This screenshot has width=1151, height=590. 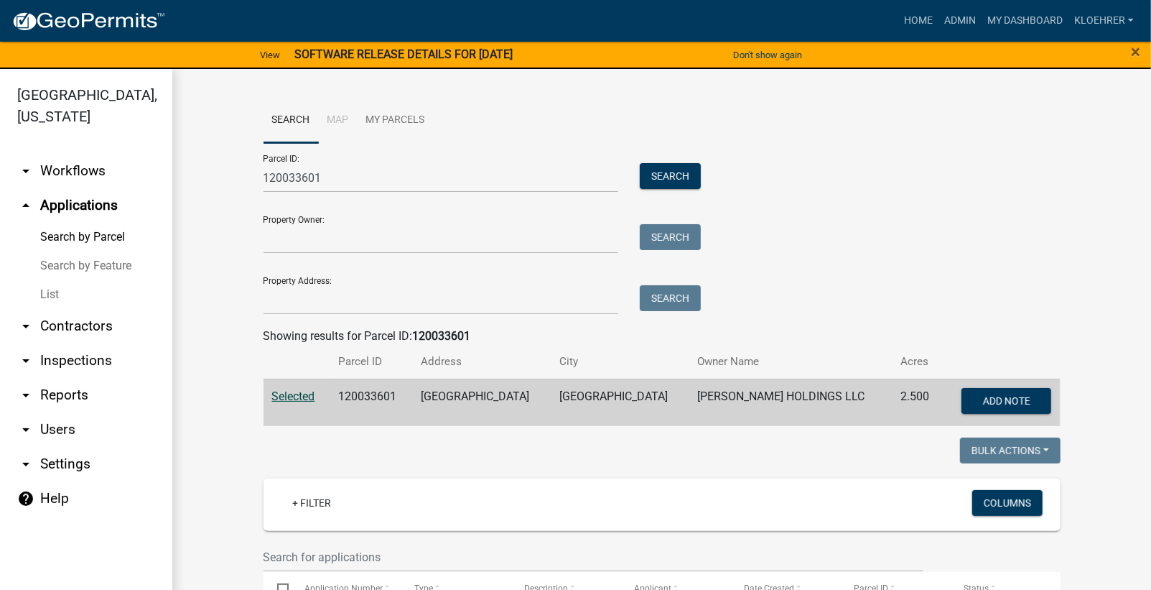 What do you see at coordinates (312, 503) in the screenshot?
I see `a: + Filter` at bounding box center [312, 503].